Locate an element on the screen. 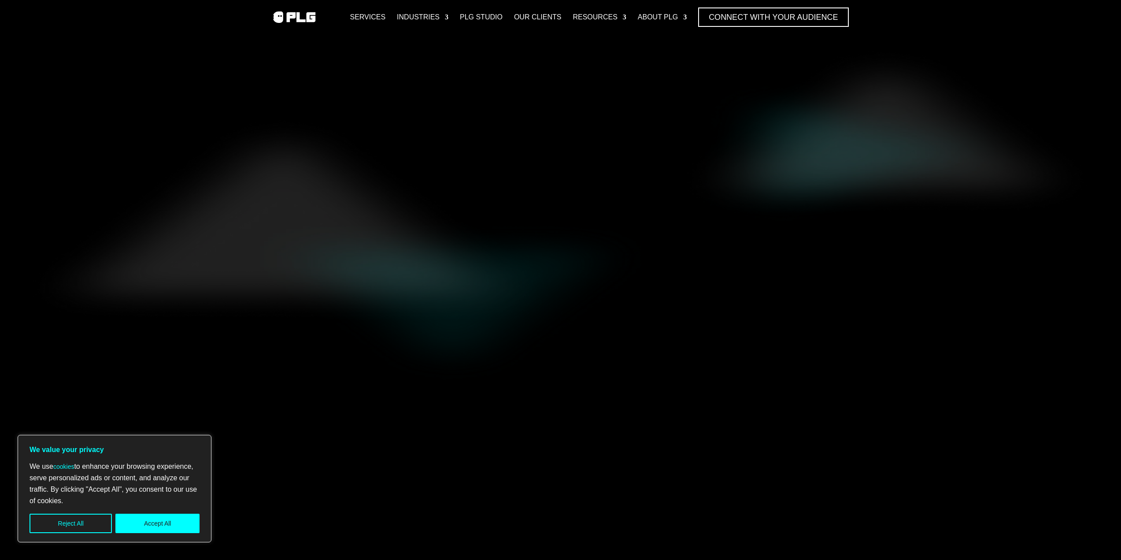  a: Industries is located at coordinates (423, 17).